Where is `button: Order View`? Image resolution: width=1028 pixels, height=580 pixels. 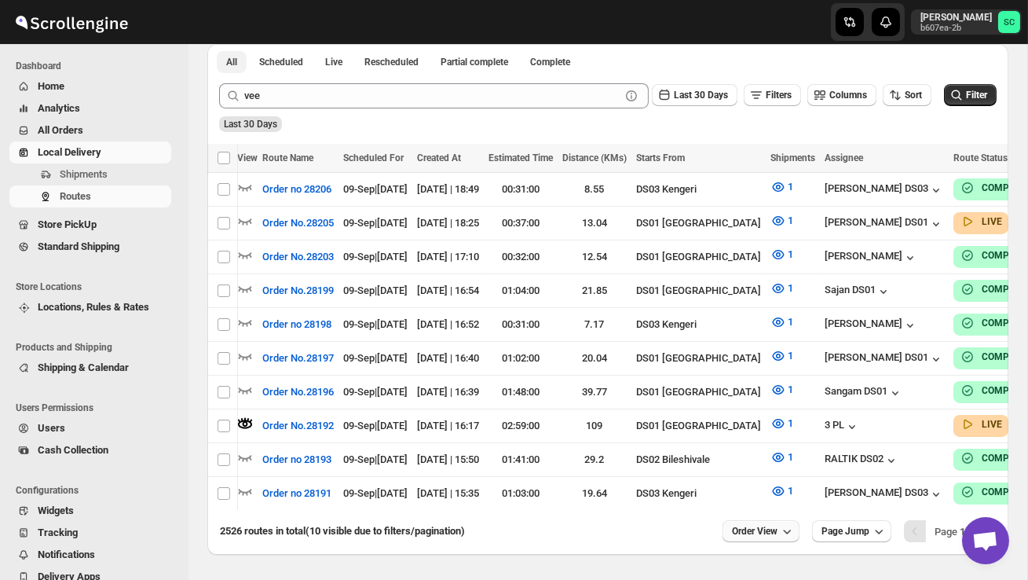
button: Order View is located at coordinates (761, 531).